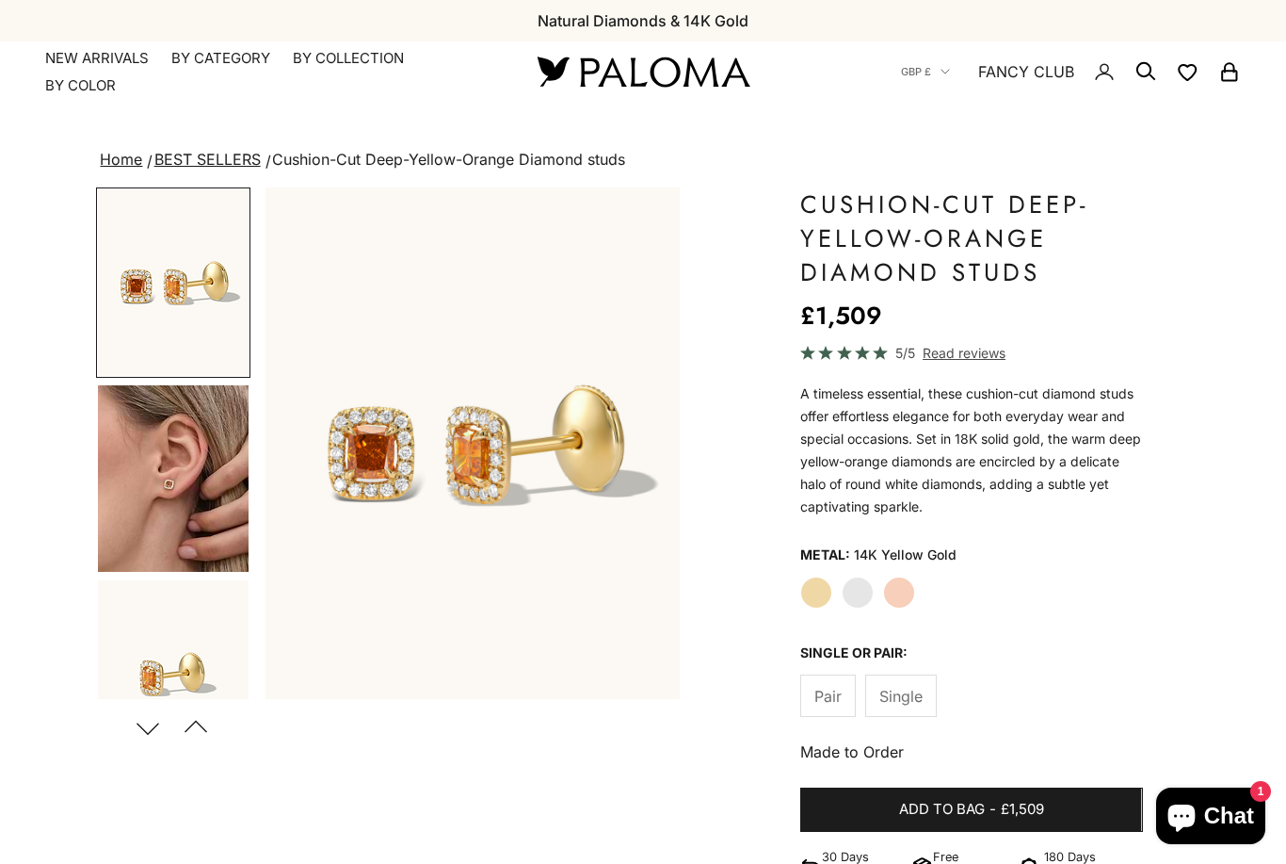 This screenshot has width=1286, height=864. I want to click on a: BEST SELLERS, so click(207, 159).